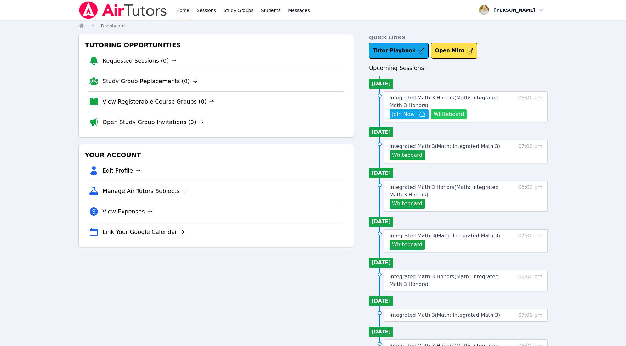 The width and height of the screenshot is (626, 346). Describe the element at coordinates (139, 61) in the screenshot. I see `a: Requested Sessions (0)` at that location.